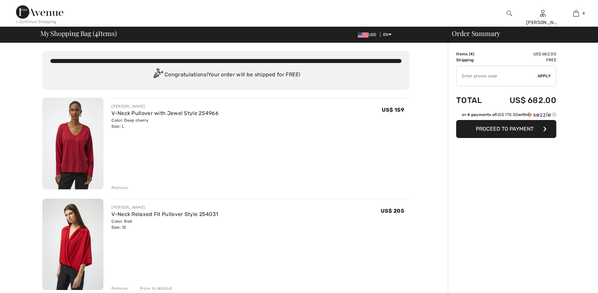 Image resolution: width=598 pixels, height=293 pixels. Describe the element at coordinates (542, 13) in the screenshot. I see `a: Sign In` at that location.